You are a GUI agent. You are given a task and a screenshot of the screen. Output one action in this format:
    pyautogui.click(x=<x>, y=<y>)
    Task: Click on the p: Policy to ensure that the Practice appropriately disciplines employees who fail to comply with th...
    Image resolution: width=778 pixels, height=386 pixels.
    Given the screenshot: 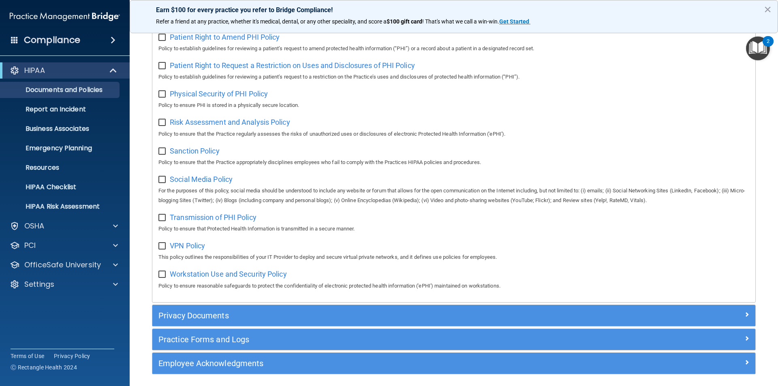 What is the action you would take?
    pyautogui.click(x=454, y=163)
    